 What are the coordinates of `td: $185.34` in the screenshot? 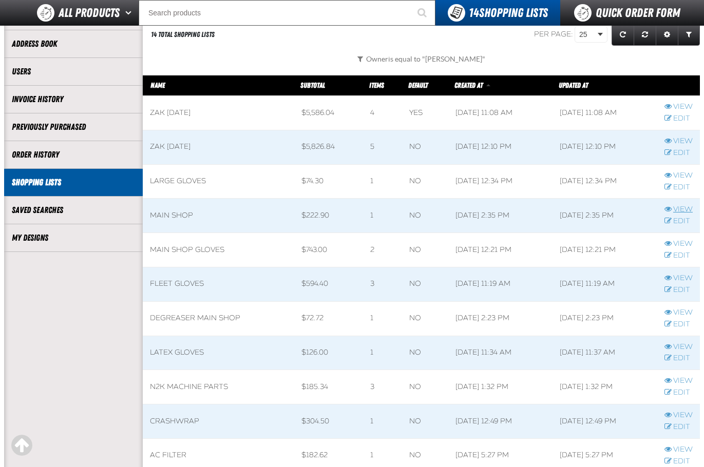 It's located at (329, 387).